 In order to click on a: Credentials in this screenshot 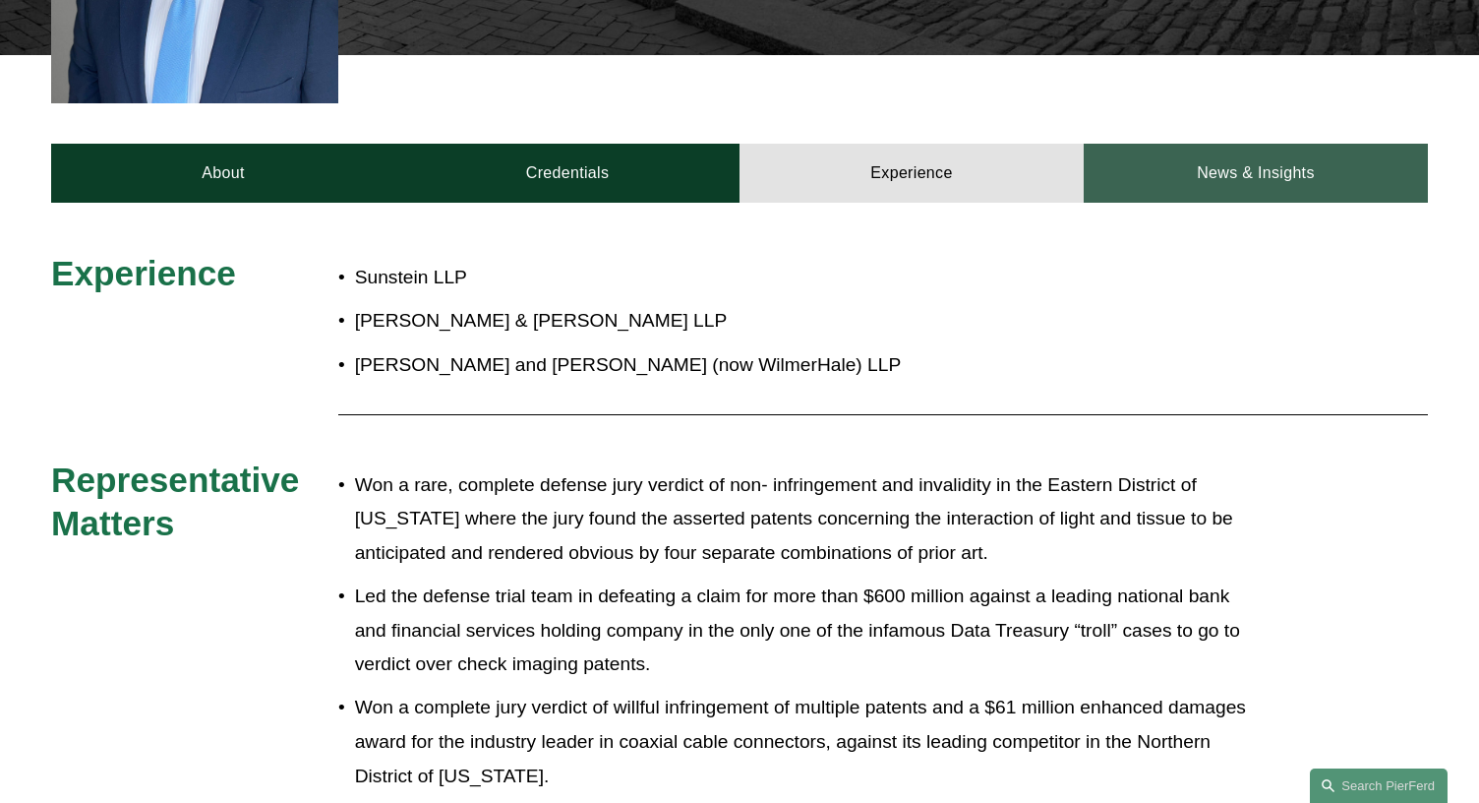, I will do `click(568, 173)`.